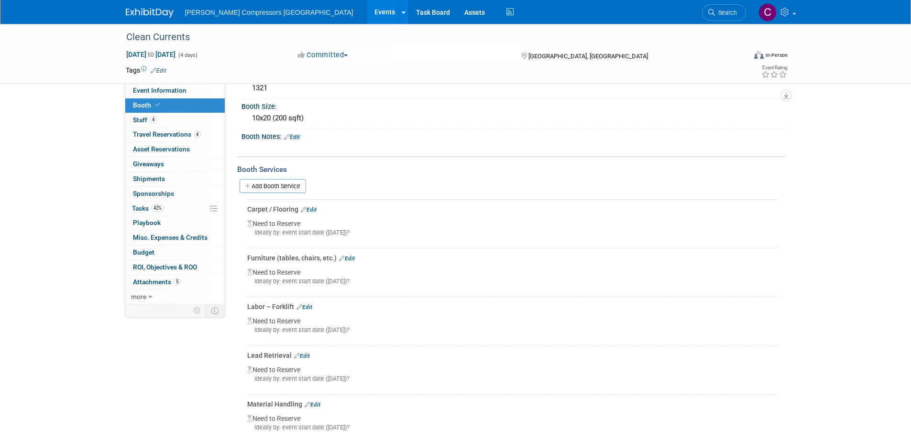 This screenshot has height=439, width=911. Describe the element at coordinates (175, 223) in the screenshot. I see `a: Playbook` at that location.